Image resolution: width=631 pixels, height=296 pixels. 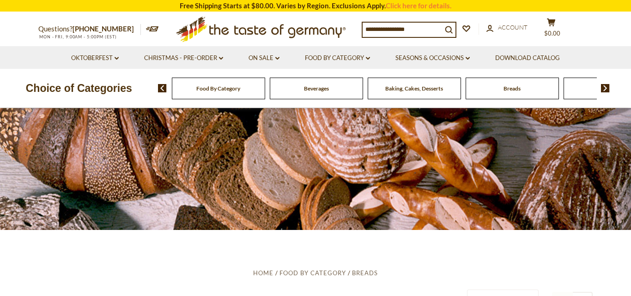 What do you see at coordinates (605, 88) in the screenshot?
I see `img: next arrow` at bounding box center [605, 88].